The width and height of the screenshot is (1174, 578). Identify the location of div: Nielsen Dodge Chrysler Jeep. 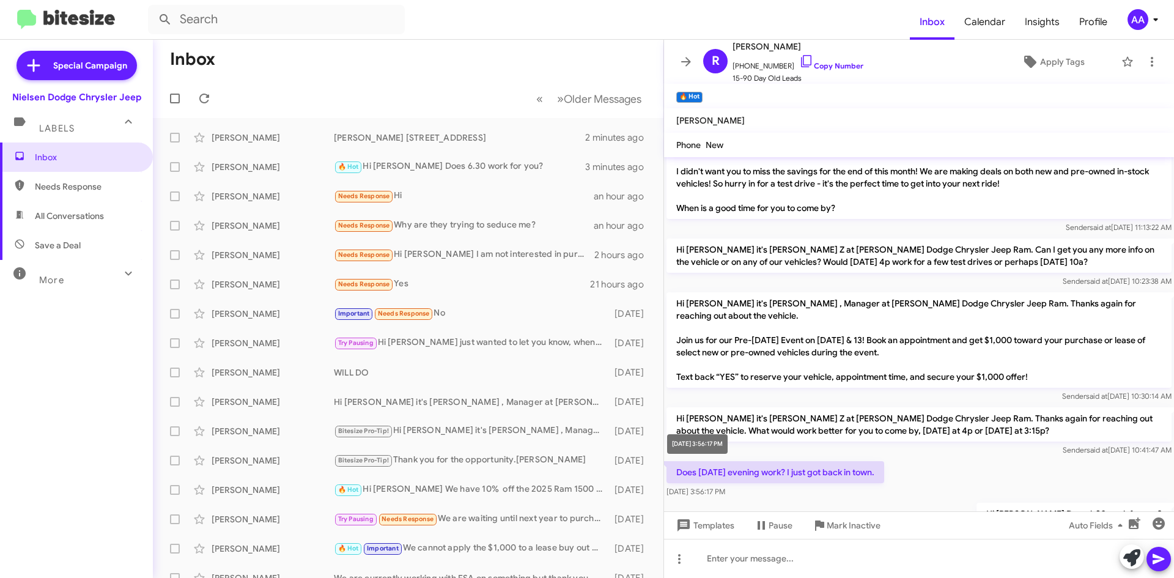
(76, 97).